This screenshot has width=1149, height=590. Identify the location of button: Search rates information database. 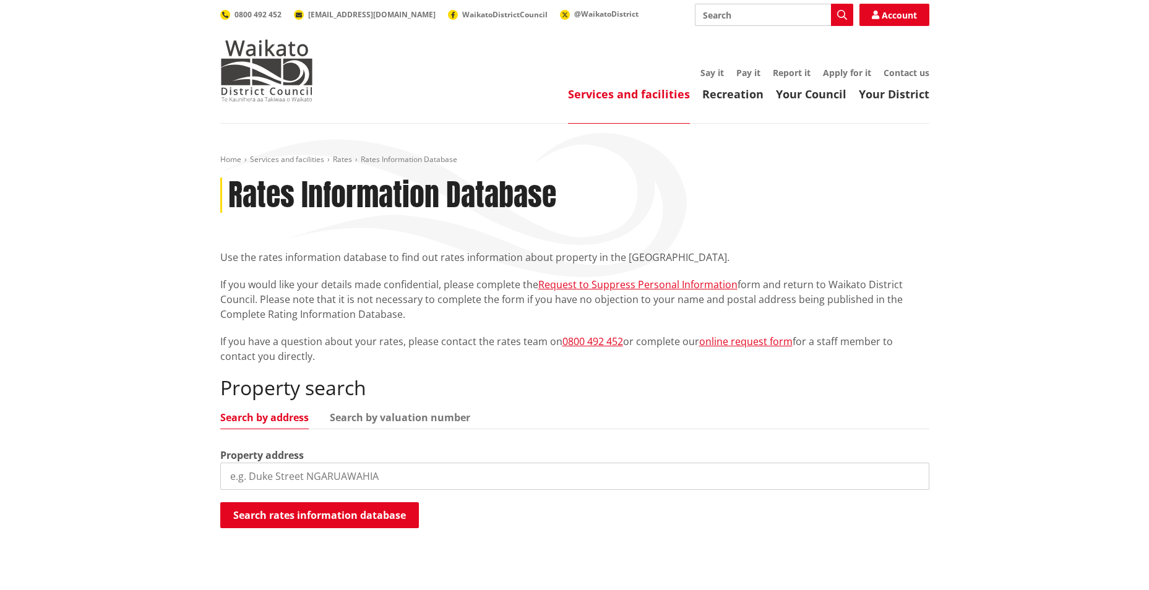
(319, 515).